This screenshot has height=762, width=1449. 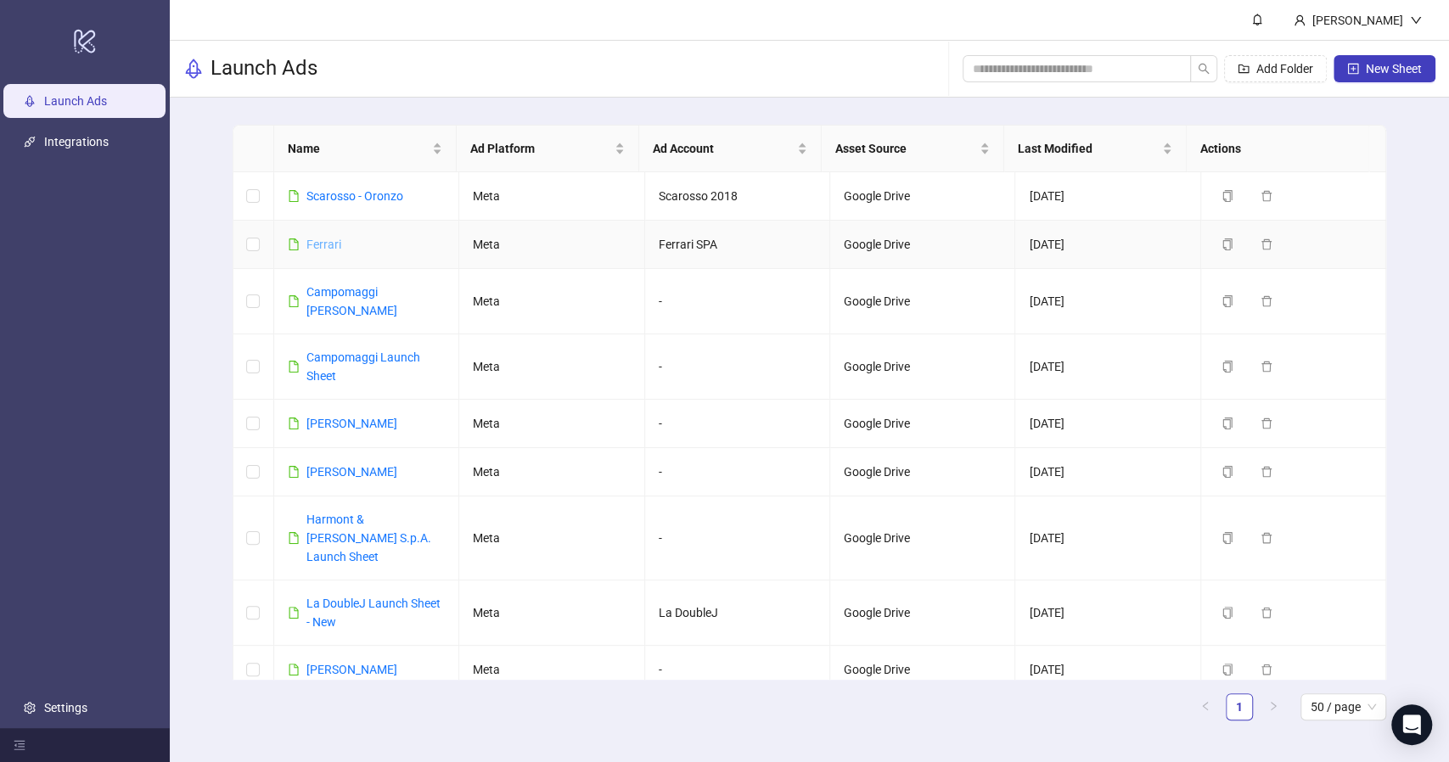 What do you see at coordinates (20, 745) in the screenshot?
I see `span: menu-fold` at bounding box center [20, 745].